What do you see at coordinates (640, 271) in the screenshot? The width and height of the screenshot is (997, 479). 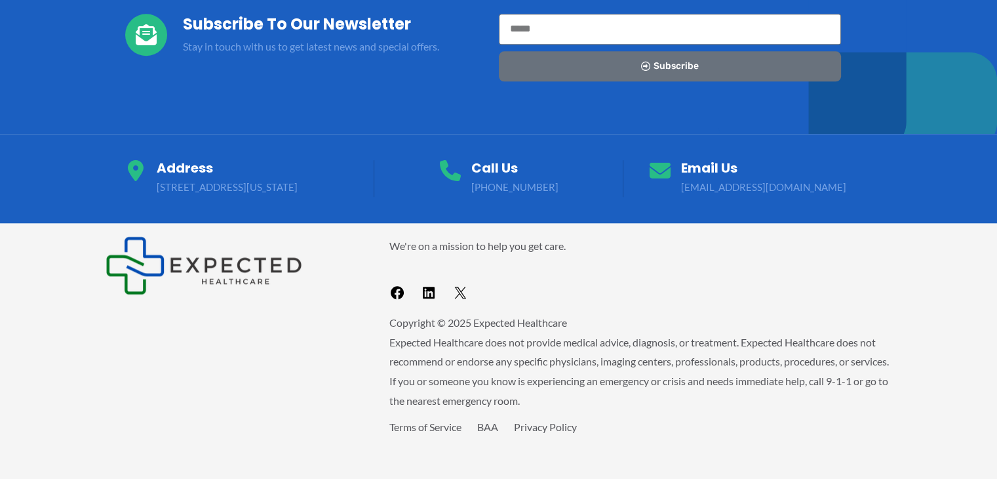 I see `aside: Footer Widget 2` at bounding box center [640, 271].